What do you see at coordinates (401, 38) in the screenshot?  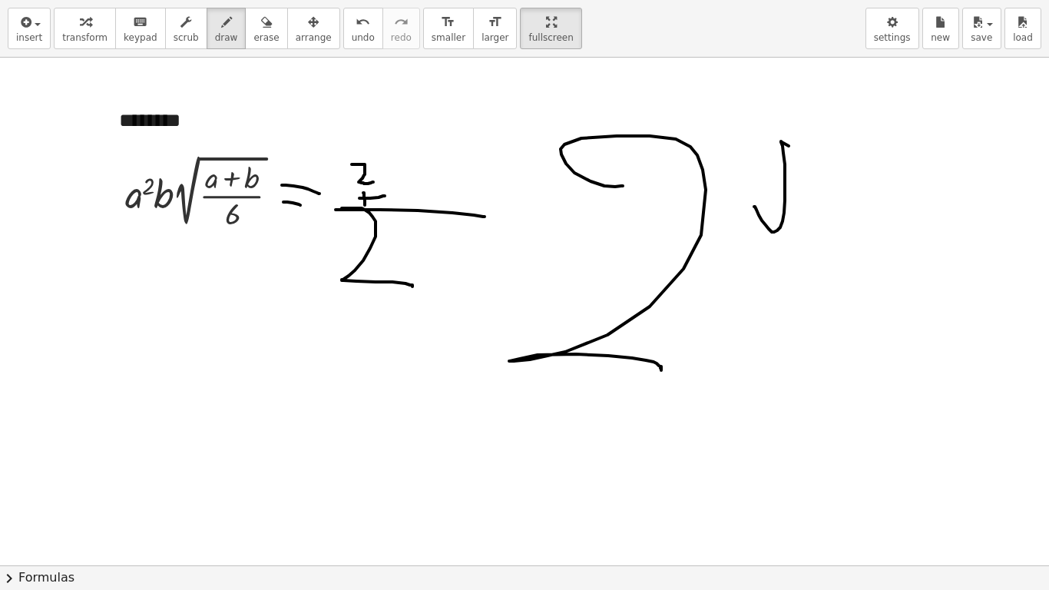 I see `span: redo` at bounding box center [401, 38].